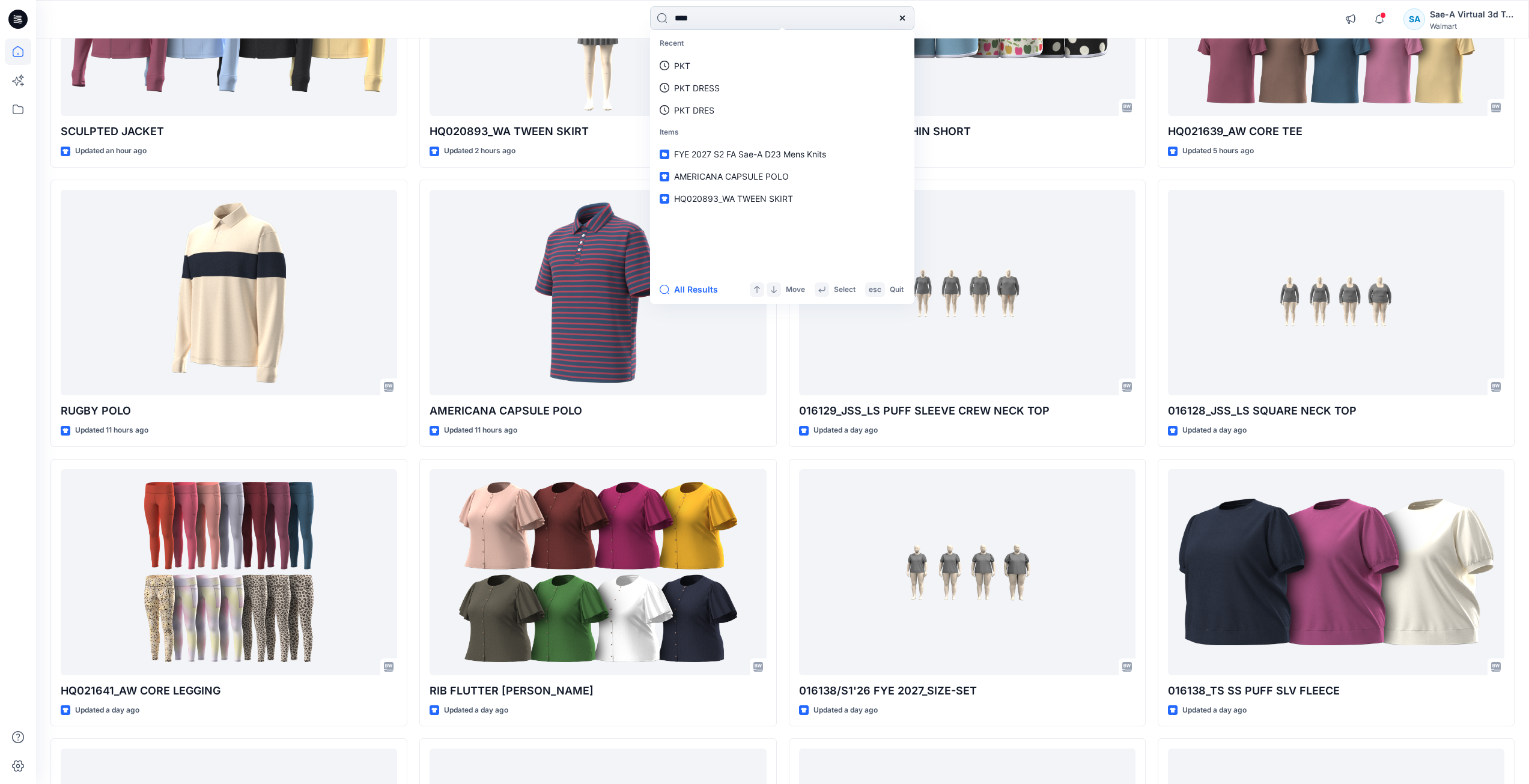 Image resolution: width=1529 pixels, height=784 pixels. I want to click on p: Items, so click(782, 132).